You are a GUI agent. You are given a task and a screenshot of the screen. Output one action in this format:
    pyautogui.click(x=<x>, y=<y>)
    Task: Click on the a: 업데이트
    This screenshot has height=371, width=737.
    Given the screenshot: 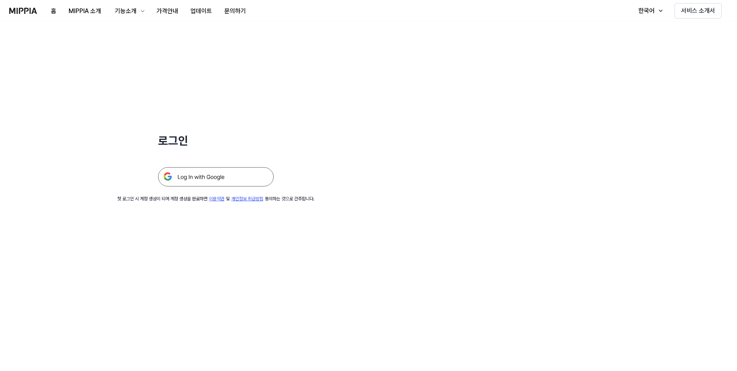 What is the action you would take?
    pyautogui.click(x=201, y=11)
    